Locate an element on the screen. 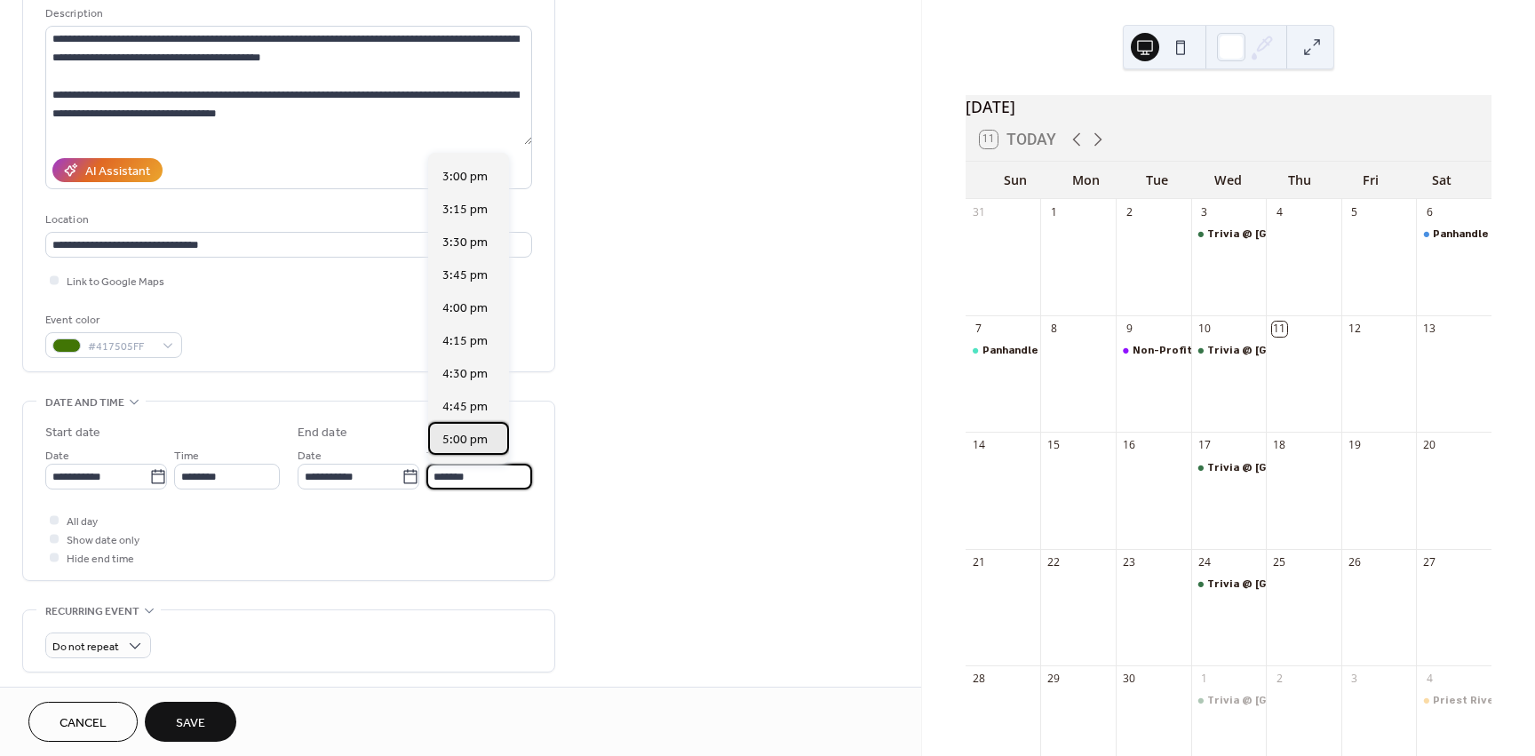 The image size is (1535, 756). div: 12 is located at coordinates (1354, 329).